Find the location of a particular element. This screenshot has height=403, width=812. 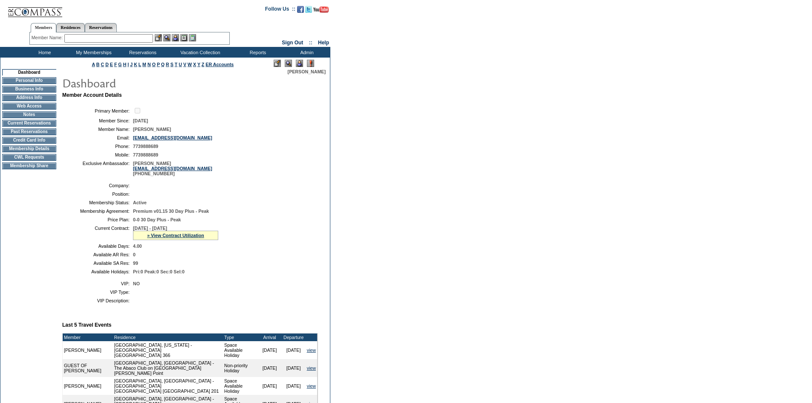

span: Pri:0 Peak:0 Sec:0 Sel:0 is located at coordinates (159, 272).